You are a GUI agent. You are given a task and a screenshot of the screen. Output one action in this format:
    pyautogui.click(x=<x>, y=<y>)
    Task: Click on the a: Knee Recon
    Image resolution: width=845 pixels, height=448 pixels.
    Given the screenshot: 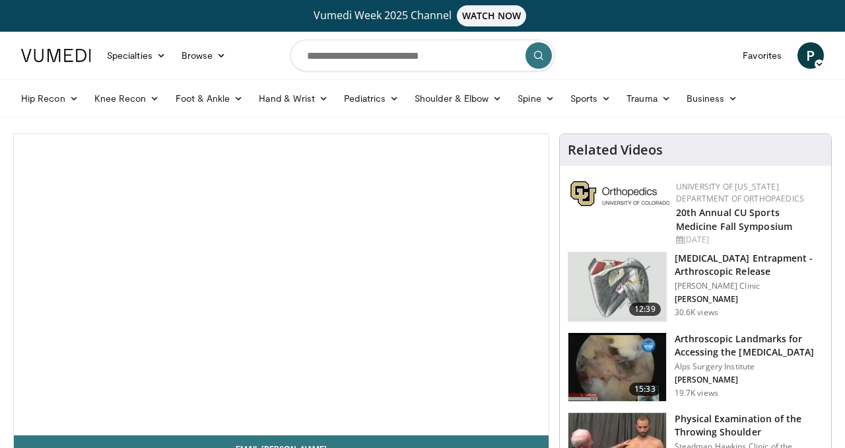 What is the action you would take?
    pyautogui.click(x=127, y=98)
    